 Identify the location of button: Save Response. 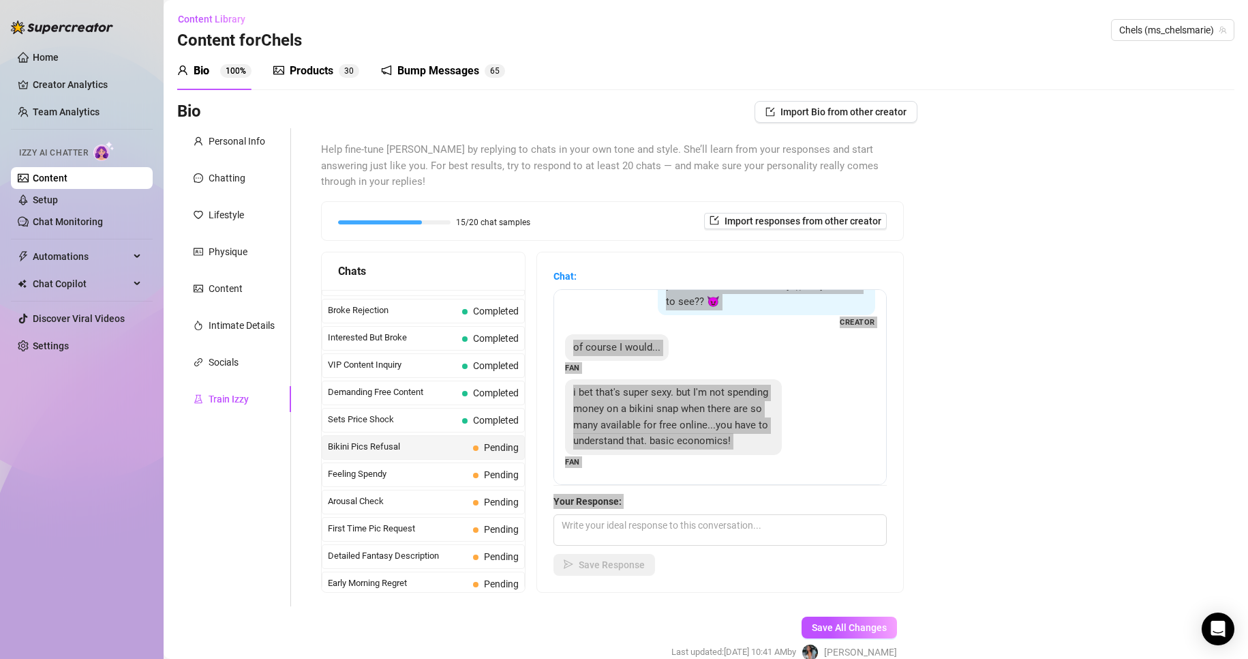
(604, 565).